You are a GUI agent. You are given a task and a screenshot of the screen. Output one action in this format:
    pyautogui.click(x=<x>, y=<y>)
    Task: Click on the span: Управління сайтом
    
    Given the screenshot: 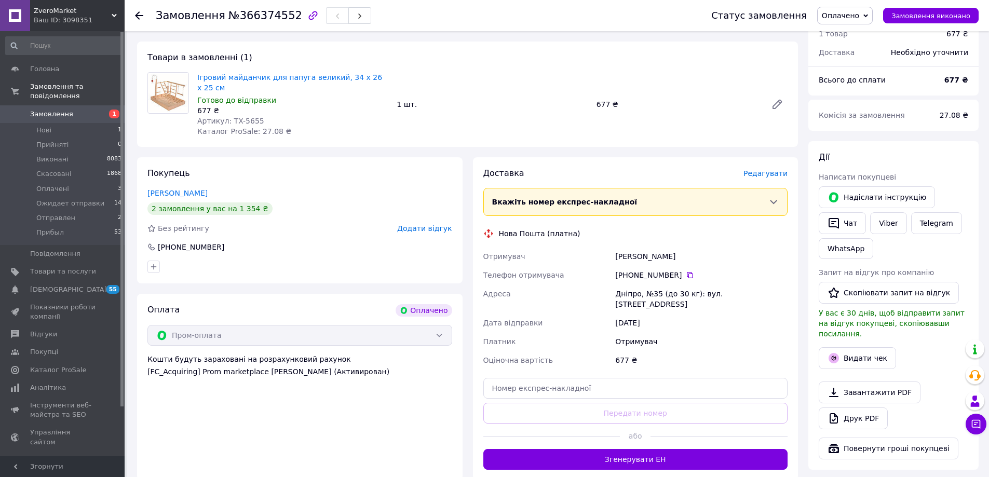 What is the action you would take?
    pyautogui.click(x=63, y=437)
    